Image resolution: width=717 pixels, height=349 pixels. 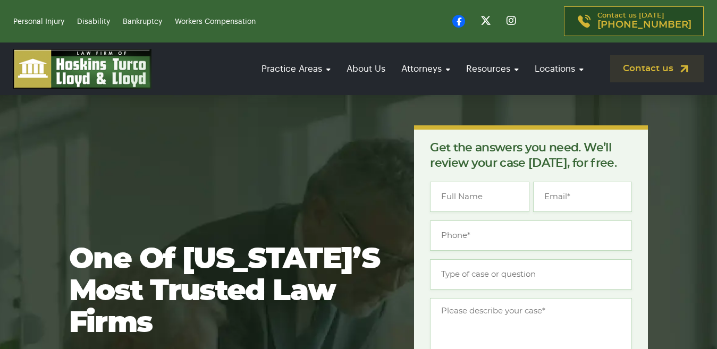 I want to click on input: Full Name, so click(x=479, y=197).